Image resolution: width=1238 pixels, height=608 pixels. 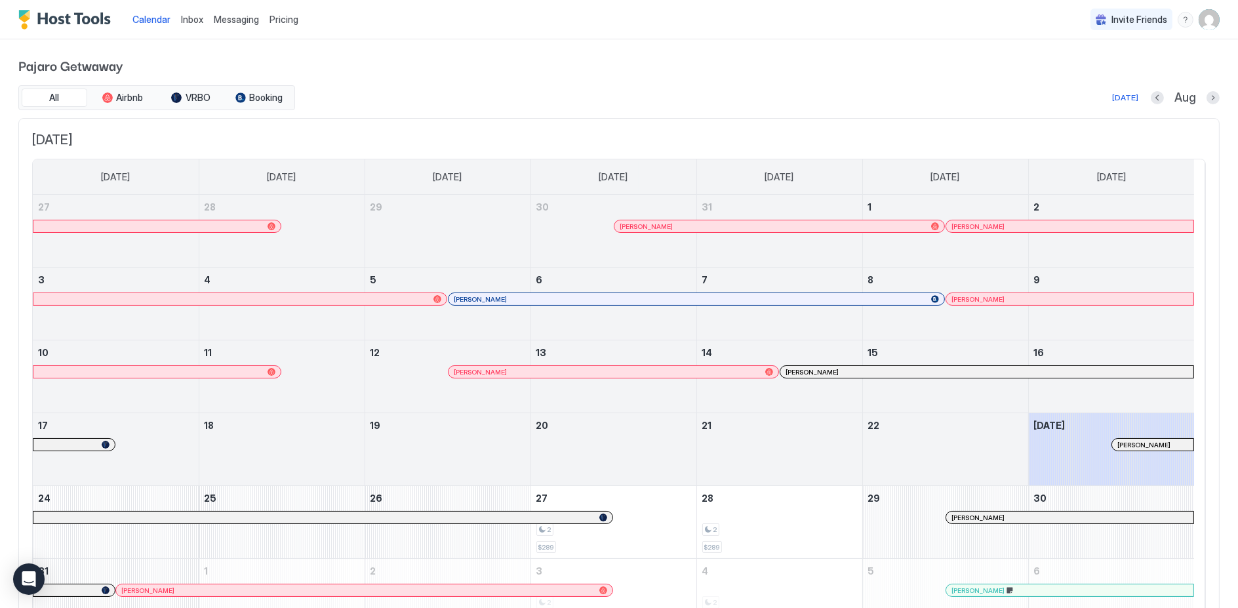 What do you see at coordinates (115, 571) in the screenshot?
I see `a: August 31, 2025` at bounding box center [115, 571].